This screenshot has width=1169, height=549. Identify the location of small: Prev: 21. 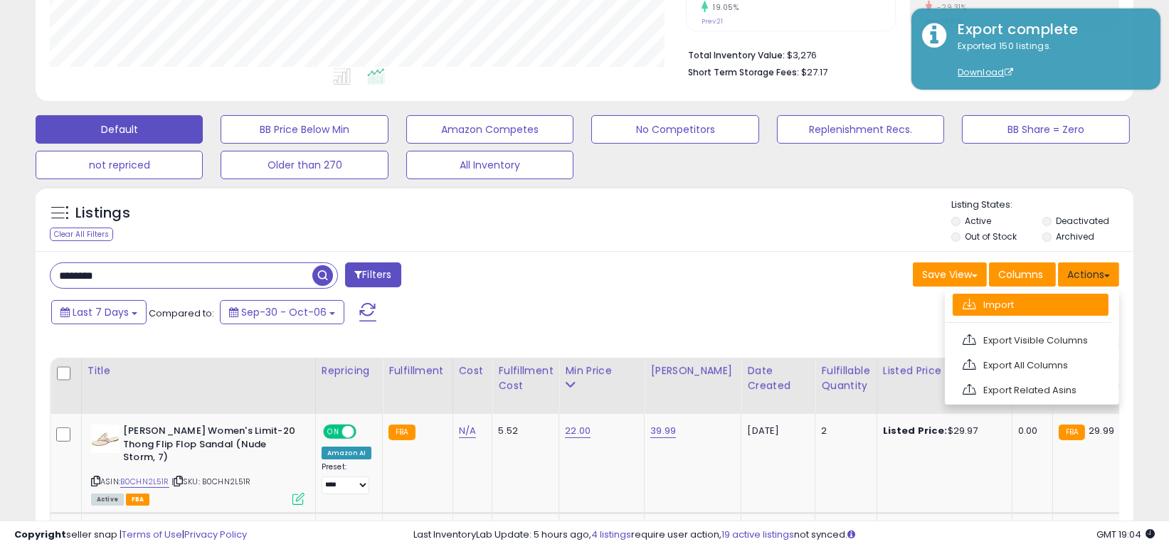
(712, 21).